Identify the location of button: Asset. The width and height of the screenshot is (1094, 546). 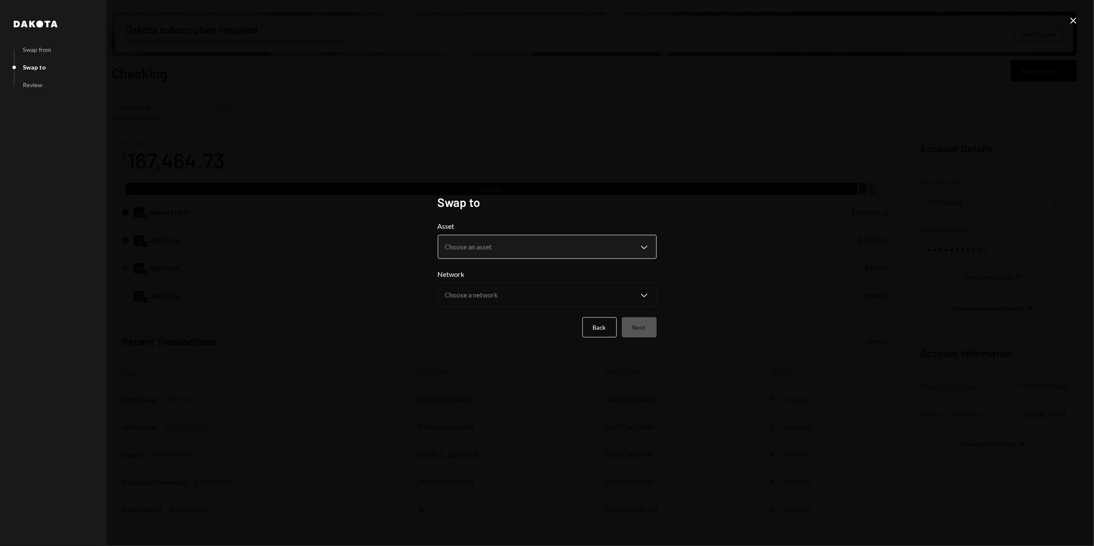
(547, 247).